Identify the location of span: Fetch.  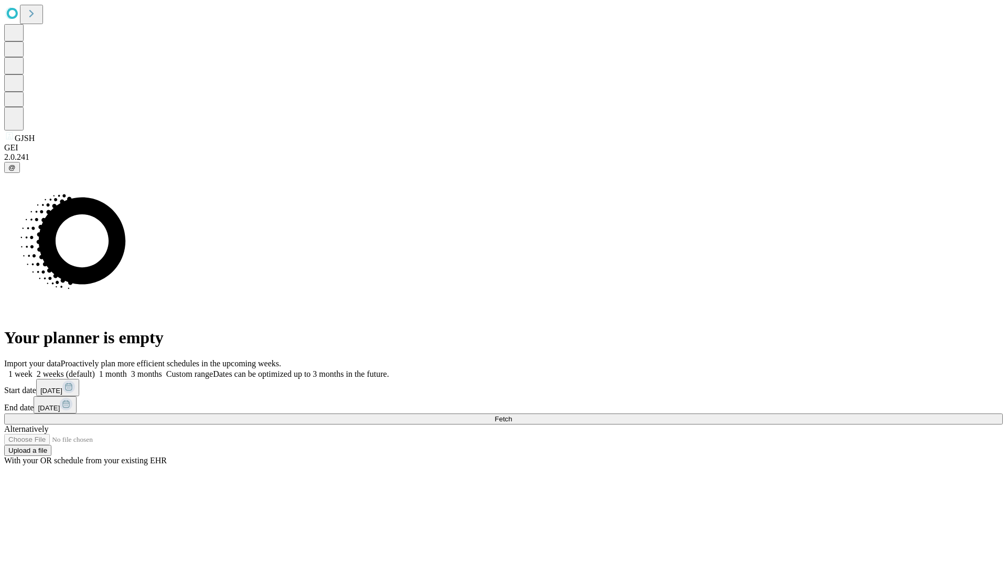
(503, 419).